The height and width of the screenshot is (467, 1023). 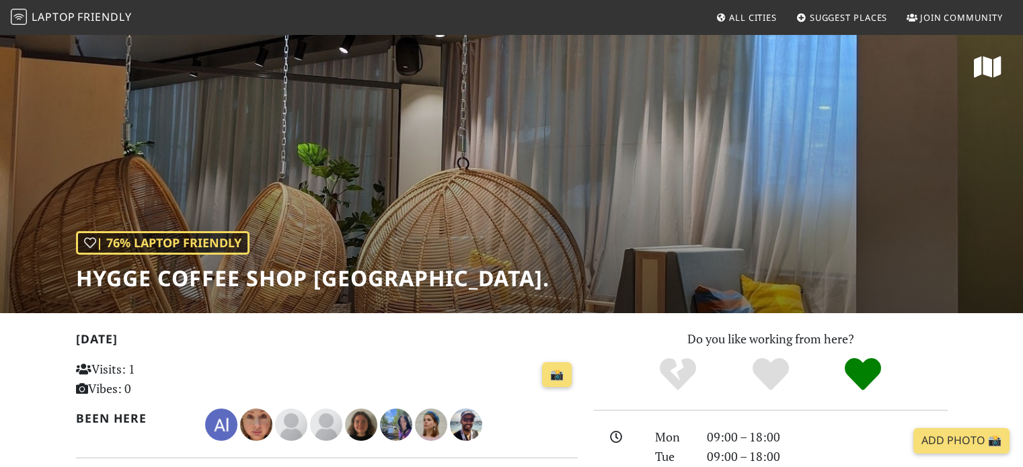 What do you see at coordinates (466, 424) in the screenshot?
I see `span: Carlos Monteiro` at bounding box center [466, 424].